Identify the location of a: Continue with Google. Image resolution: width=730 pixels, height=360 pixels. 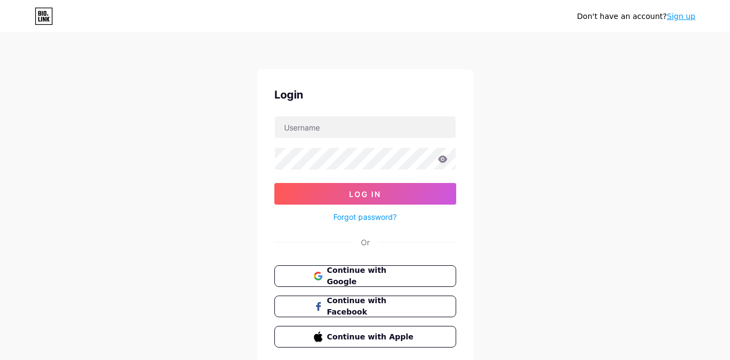
(365, 276).